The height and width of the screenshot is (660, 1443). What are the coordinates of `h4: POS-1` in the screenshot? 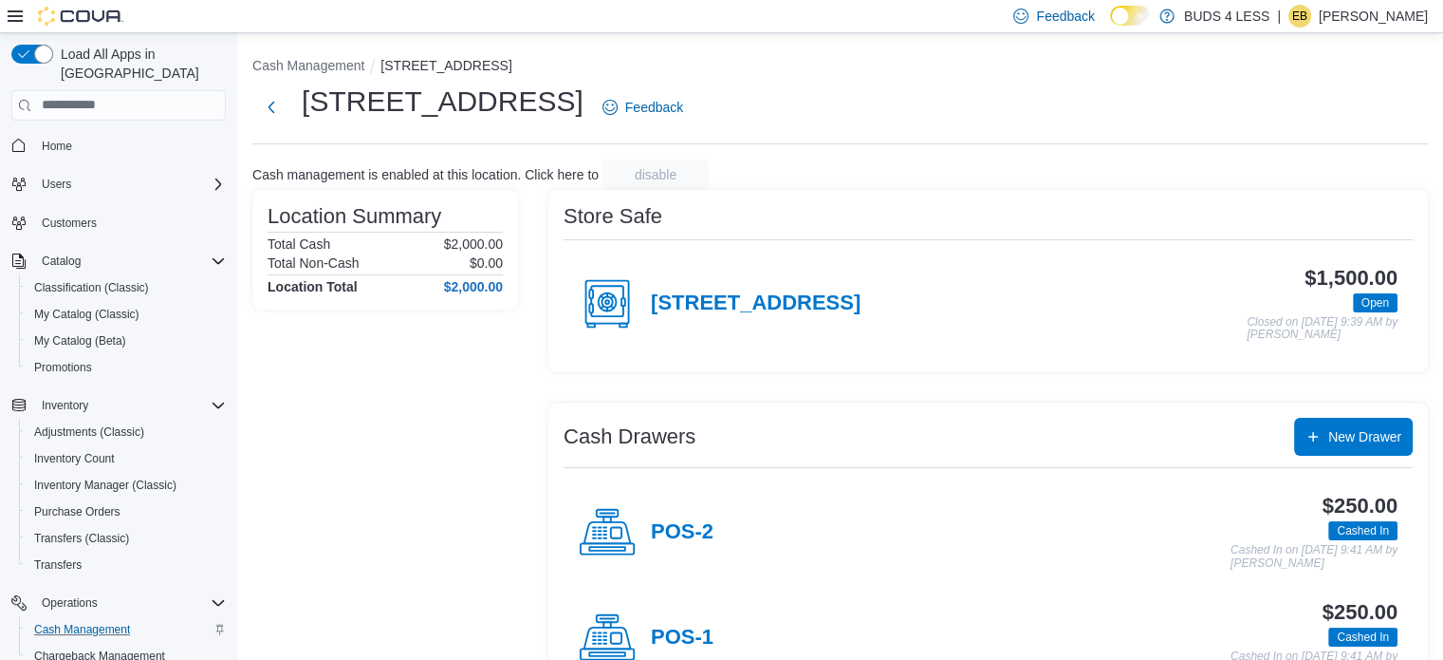 It's located at (682, 638).